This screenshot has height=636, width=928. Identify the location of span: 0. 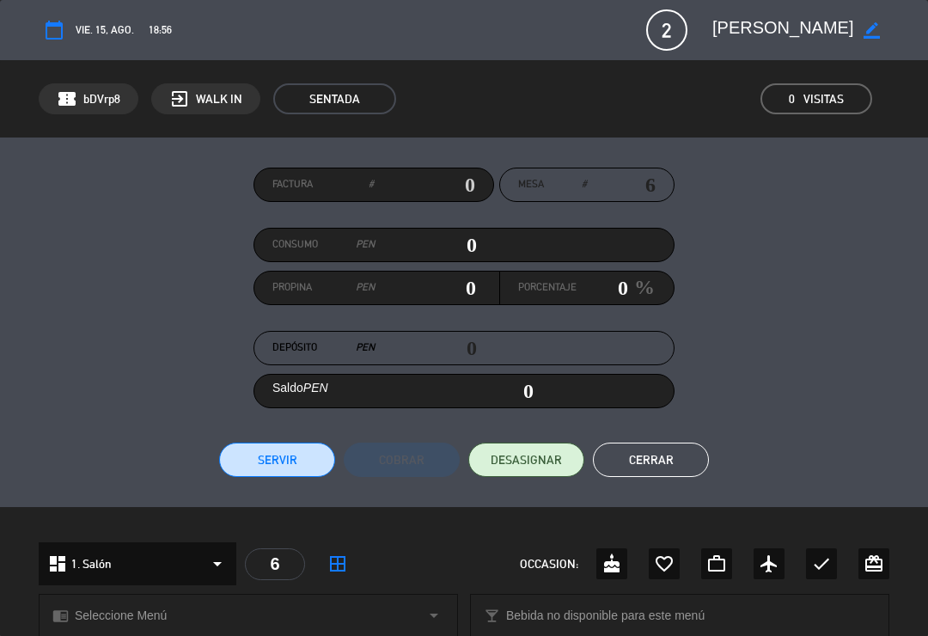
(791, 99).